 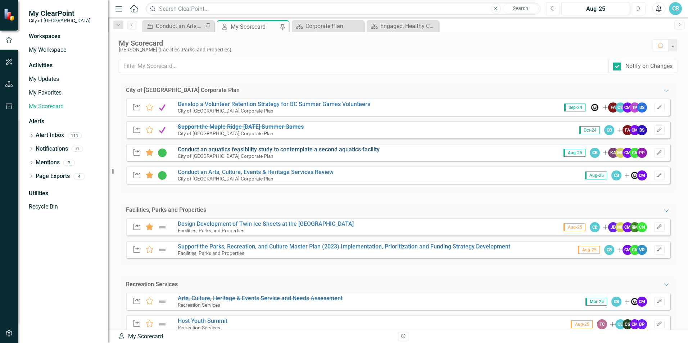 I want to click on div: PP, so click(x=642, y=153).